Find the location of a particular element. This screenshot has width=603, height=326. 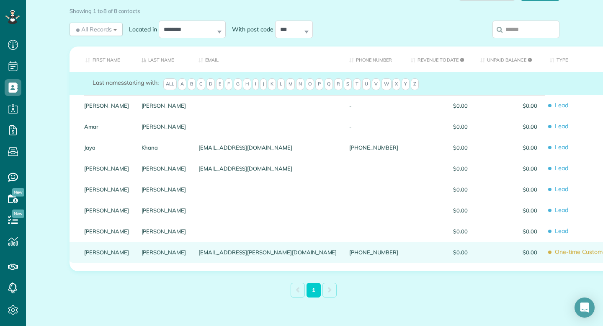

span: Z is located at coordinates (415, 84).